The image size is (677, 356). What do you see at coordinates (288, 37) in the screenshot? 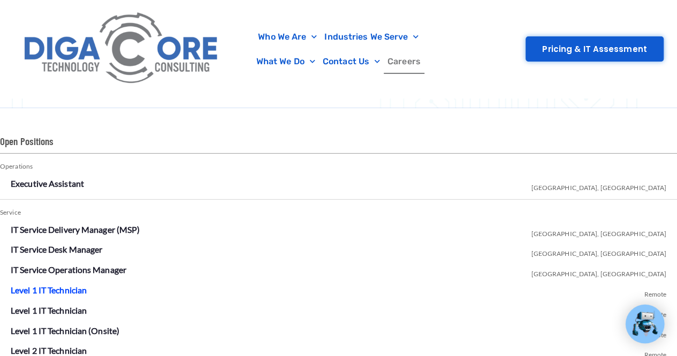
I see `a: Who We Are` at bounding box center [288, 37].